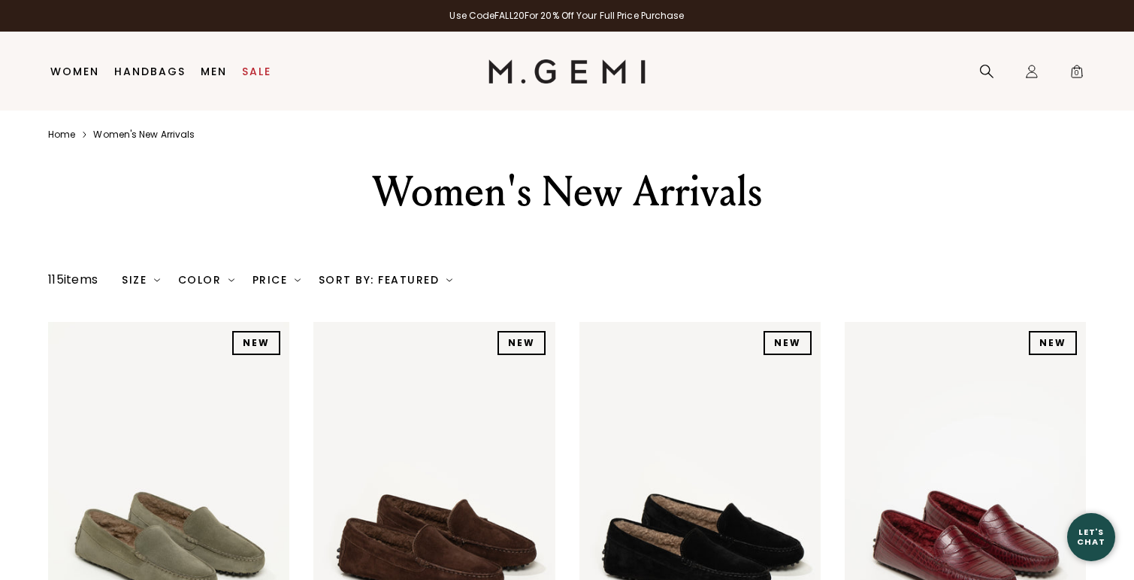 The image size is (1134, 580). I want to click on div: Women's New Arrivals, so click(568, 192).